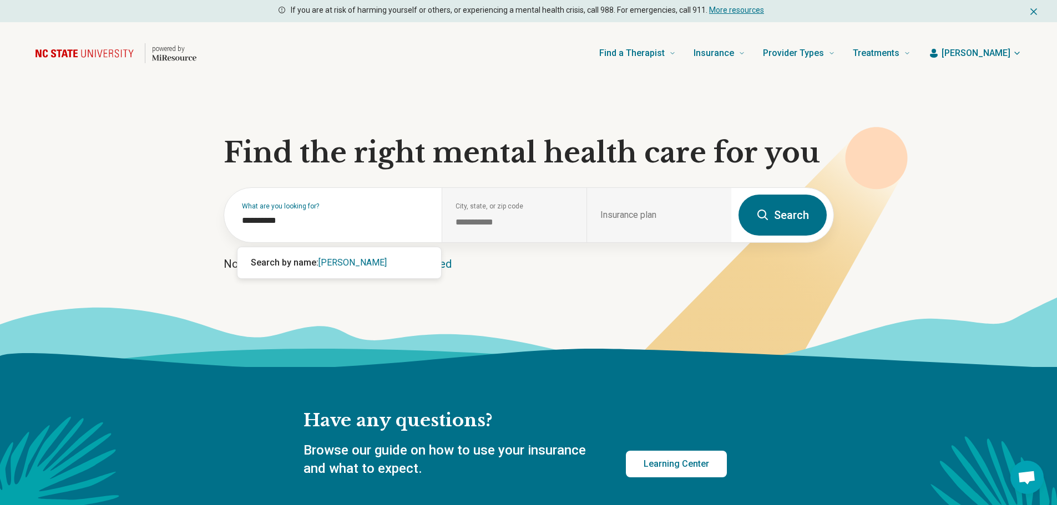 The width and height of the screenshot is (1057, 505). I want to click on p: powered by, so click(174, 49).